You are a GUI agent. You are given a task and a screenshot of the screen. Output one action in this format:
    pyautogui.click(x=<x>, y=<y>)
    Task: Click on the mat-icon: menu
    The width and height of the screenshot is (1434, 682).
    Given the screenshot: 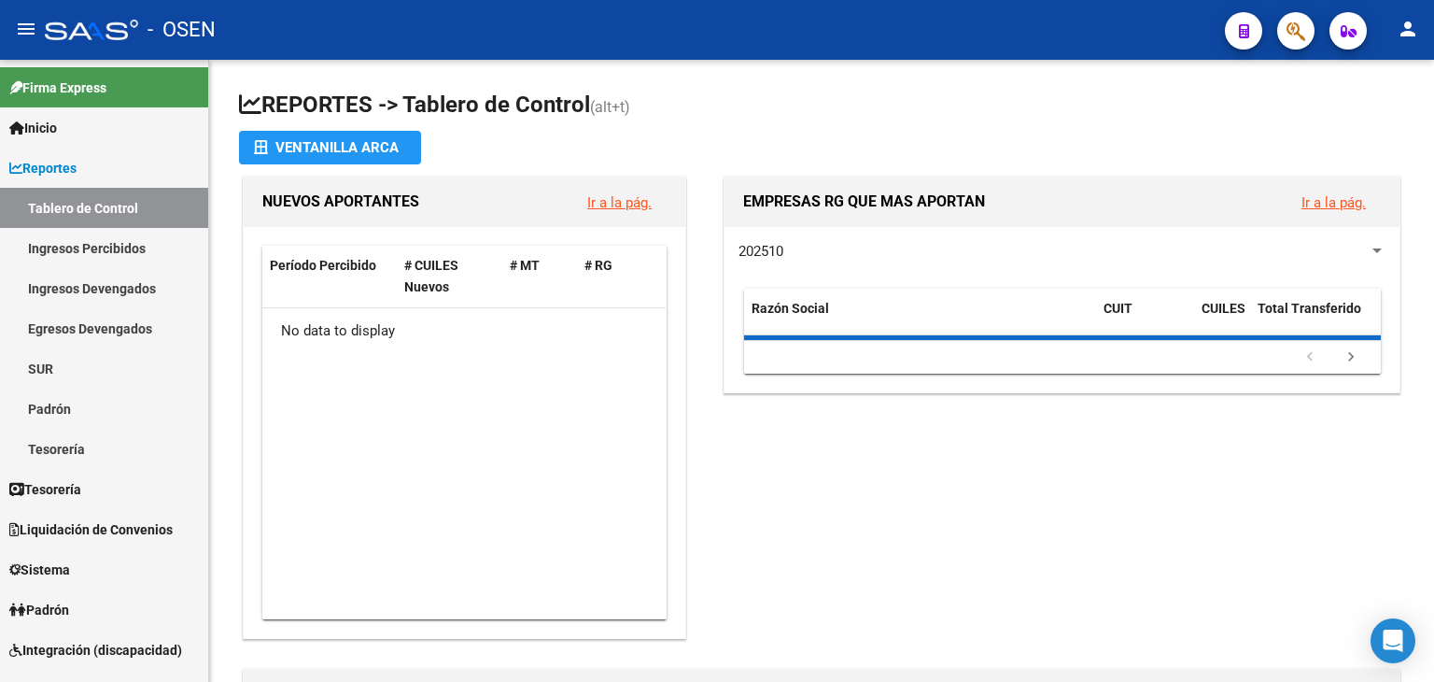 What is the action you would take?
    pyautogui.click(x=26, y=29)
    